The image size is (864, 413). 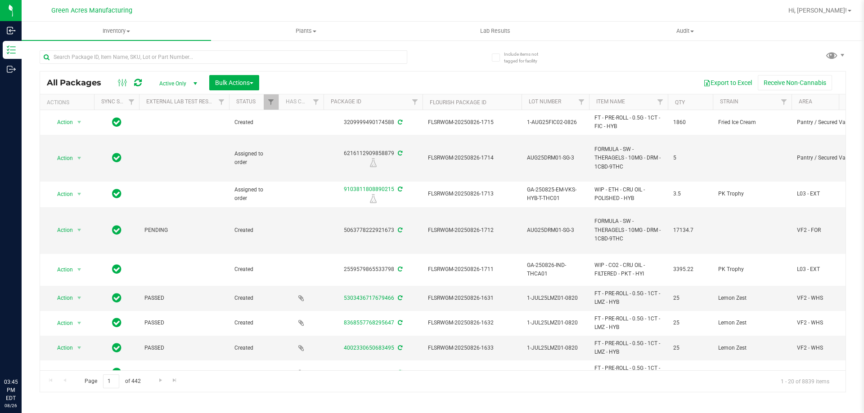 What do you see at coordinates (805, 382) in the screenshot?
I see `span: 1 - 20 of 8839 items` at bounding box center [805, 382].